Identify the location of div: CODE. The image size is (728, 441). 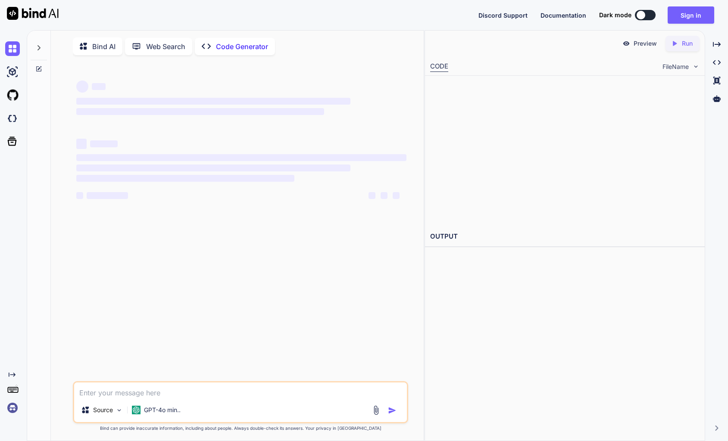
(439, 67).